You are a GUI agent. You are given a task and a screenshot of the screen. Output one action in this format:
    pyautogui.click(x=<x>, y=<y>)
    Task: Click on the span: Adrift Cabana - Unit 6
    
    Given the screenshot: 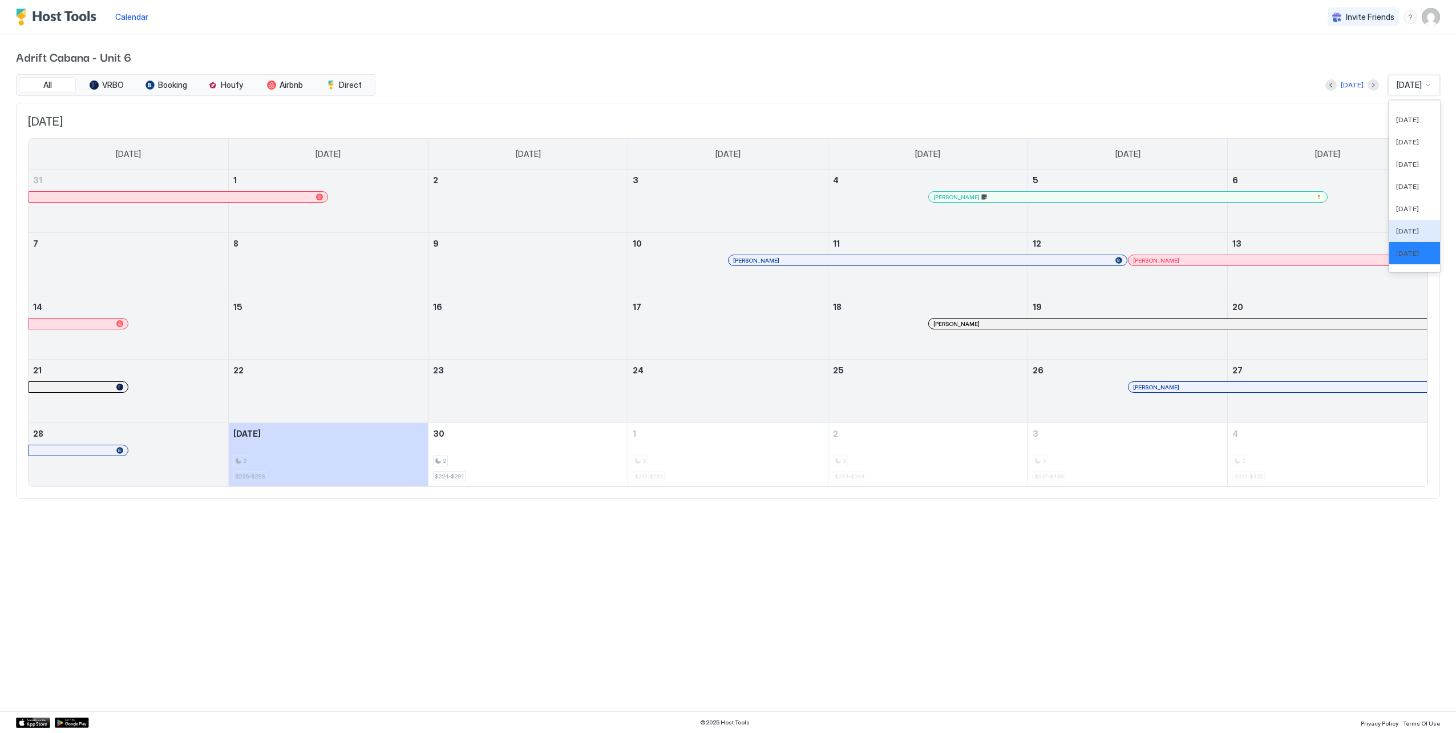 What is the action you would take?
    pyautogui.click(x=728, y=56)
    